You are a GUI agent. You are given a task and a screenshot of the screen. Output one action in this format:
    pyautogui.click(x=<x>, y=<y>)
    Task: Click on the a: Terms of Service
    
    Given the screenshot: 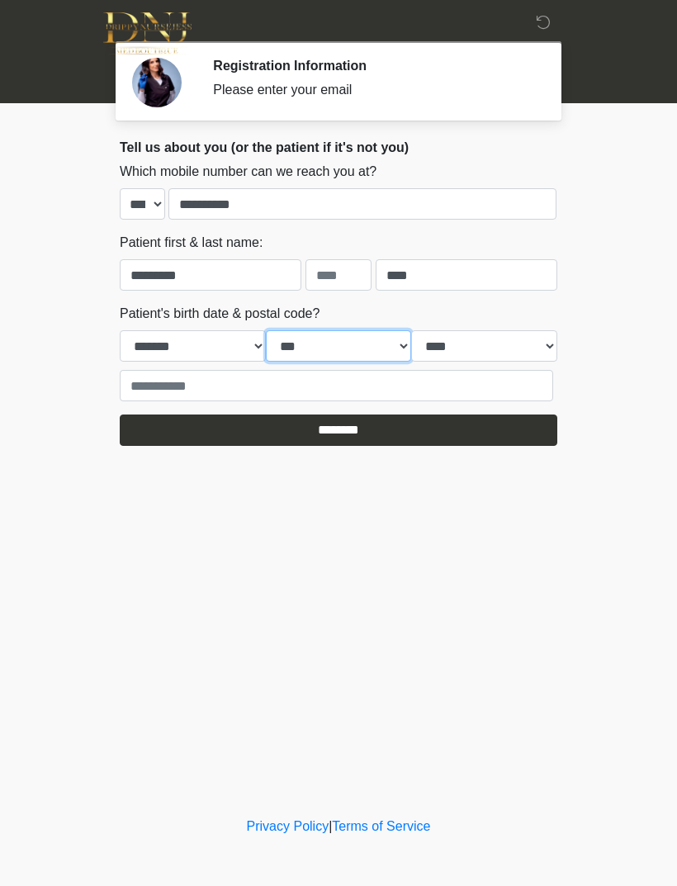 What is the action you would take?
    pyautogui.click(x=381, y=826)
    